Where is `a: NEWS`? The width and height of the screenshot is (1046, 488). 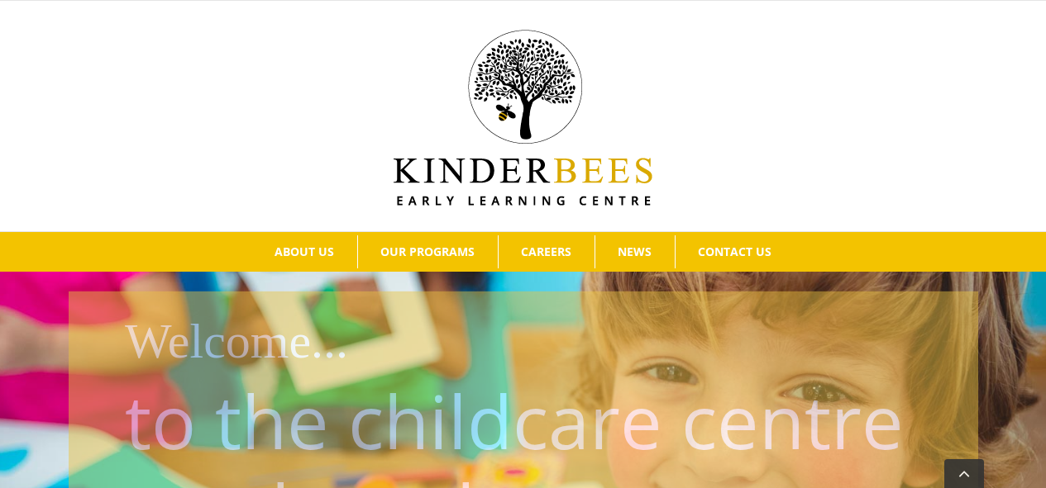 a: NEWS is located at coordinates (635, 252).